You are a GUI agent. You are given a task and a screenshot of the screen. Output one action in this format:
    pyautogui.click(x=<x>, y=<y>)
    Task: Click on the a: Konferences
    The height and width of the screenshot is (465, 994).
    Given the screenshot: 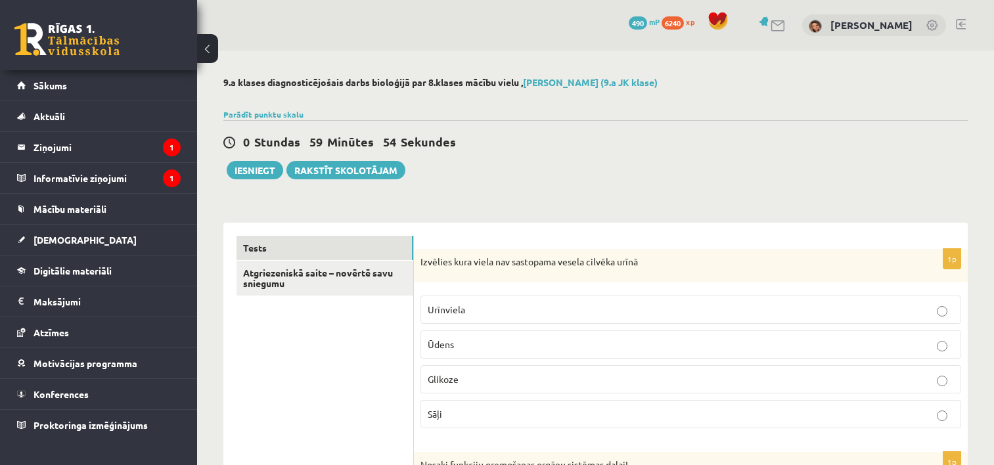 What is the action you would take?
    pyautogui.click(x=99, y=394)
    